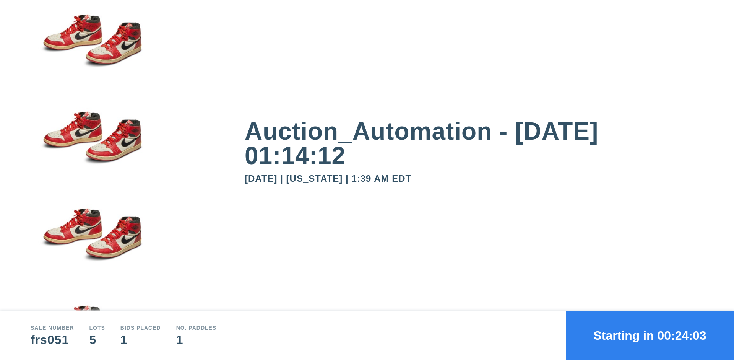  I want to click on div: No. Paddles, so click(196, 328).